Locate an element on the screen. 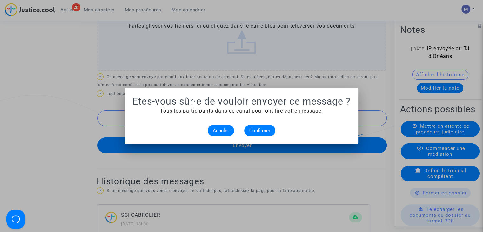 Image resolution: width=483 pixels, height=232 pixels. span: Tous les participants dans ce canal pourront lire votre message. is located at coordinates (242, 111).